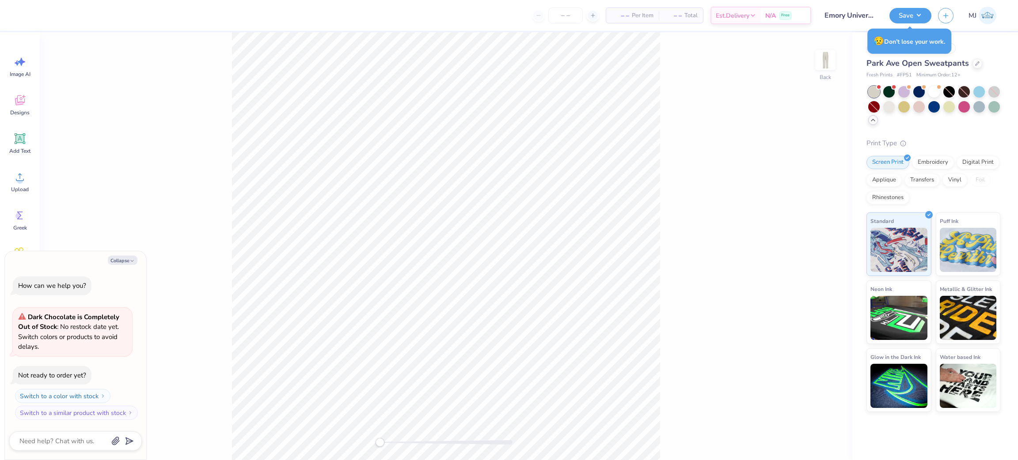 This screenshot has height=460, width=1018. What do you see at coordinates (785, 15) in the screenshot?
I see `span: Free` at bounding box center [785, 15].